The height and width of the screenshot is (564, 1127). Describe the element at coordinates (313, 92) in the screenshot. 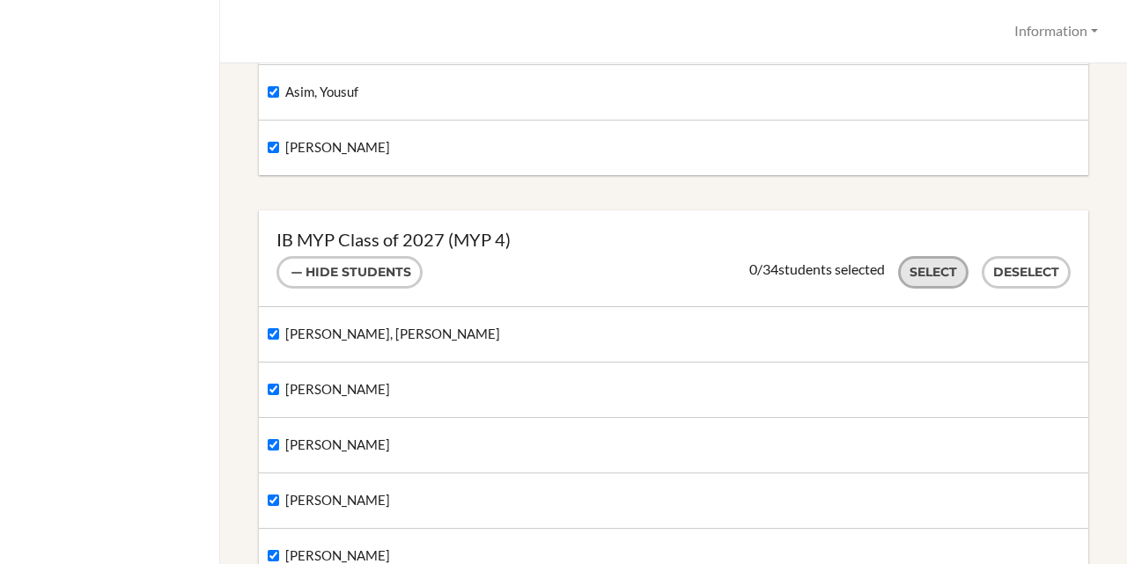

I see `label: Asim, Yousuf` at that location.